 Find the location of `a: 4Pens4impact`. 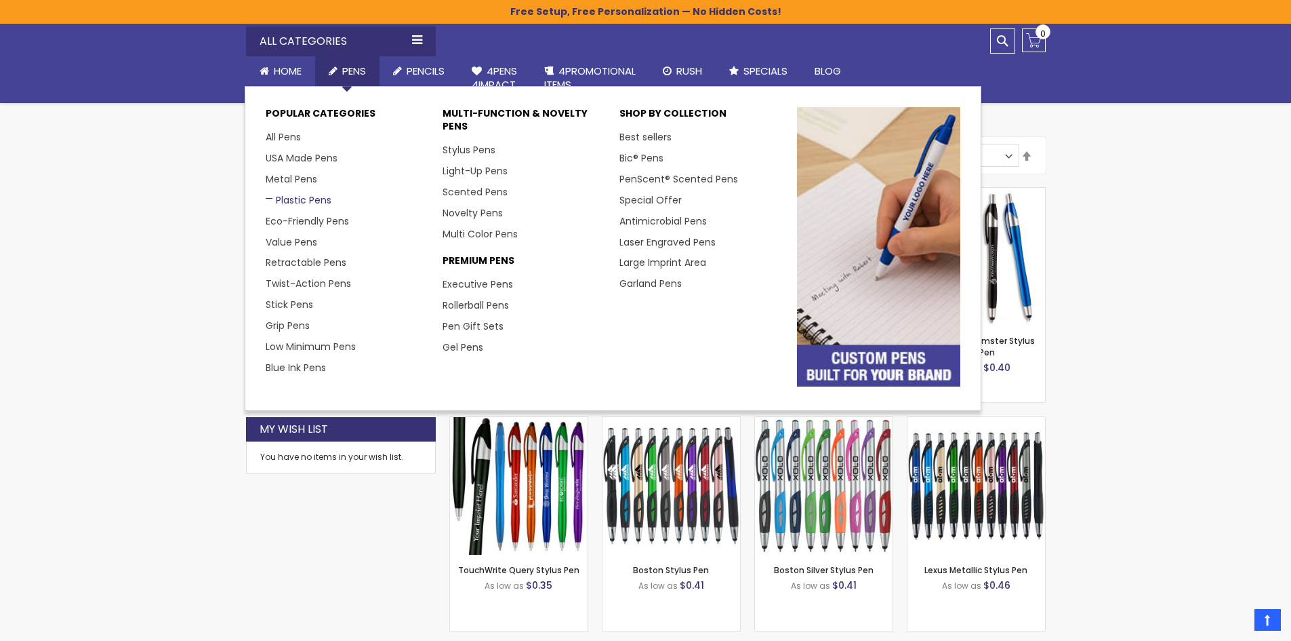

a: 4Pens4impact is located at coordinates (494, 78).